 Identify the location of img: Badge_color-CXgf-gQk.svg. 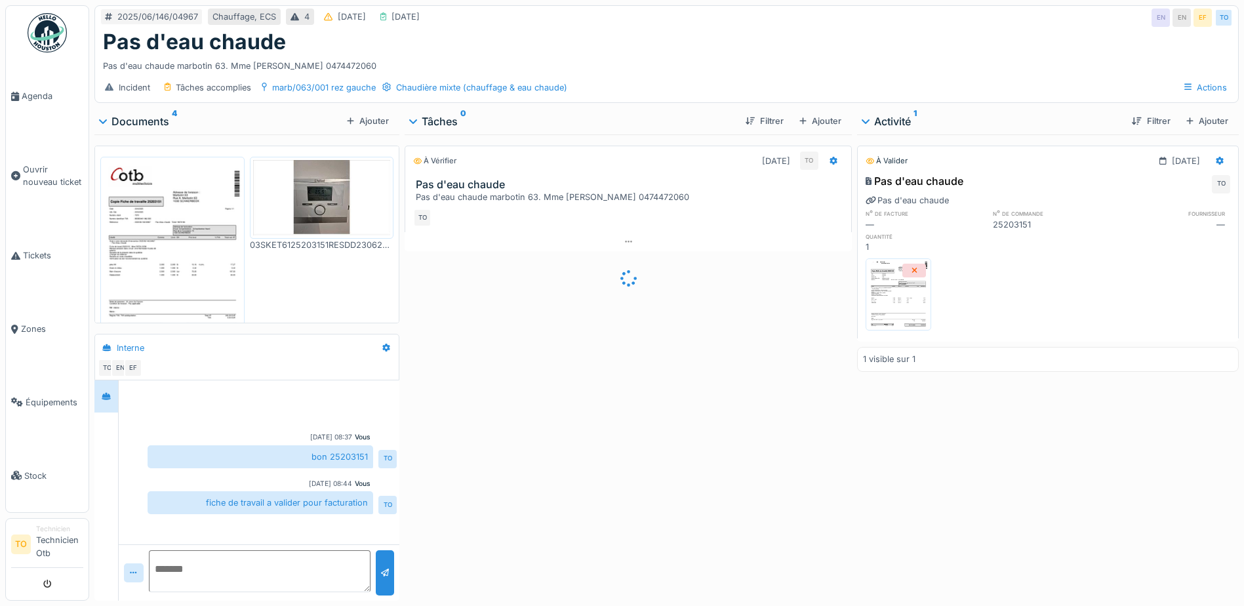
(47, 33).